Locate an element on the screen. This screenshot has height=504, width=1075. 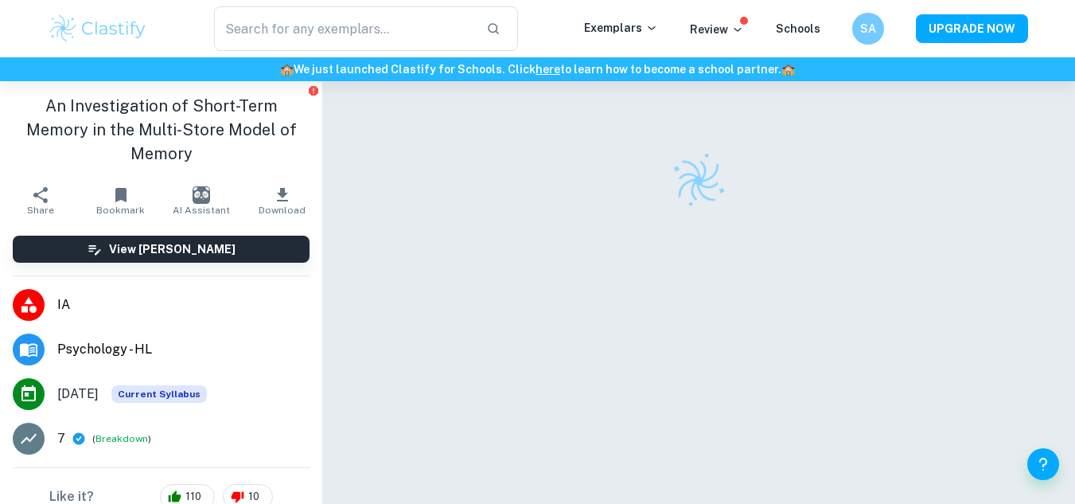
span: Current Syllabus is located at coordinates (159, 394).